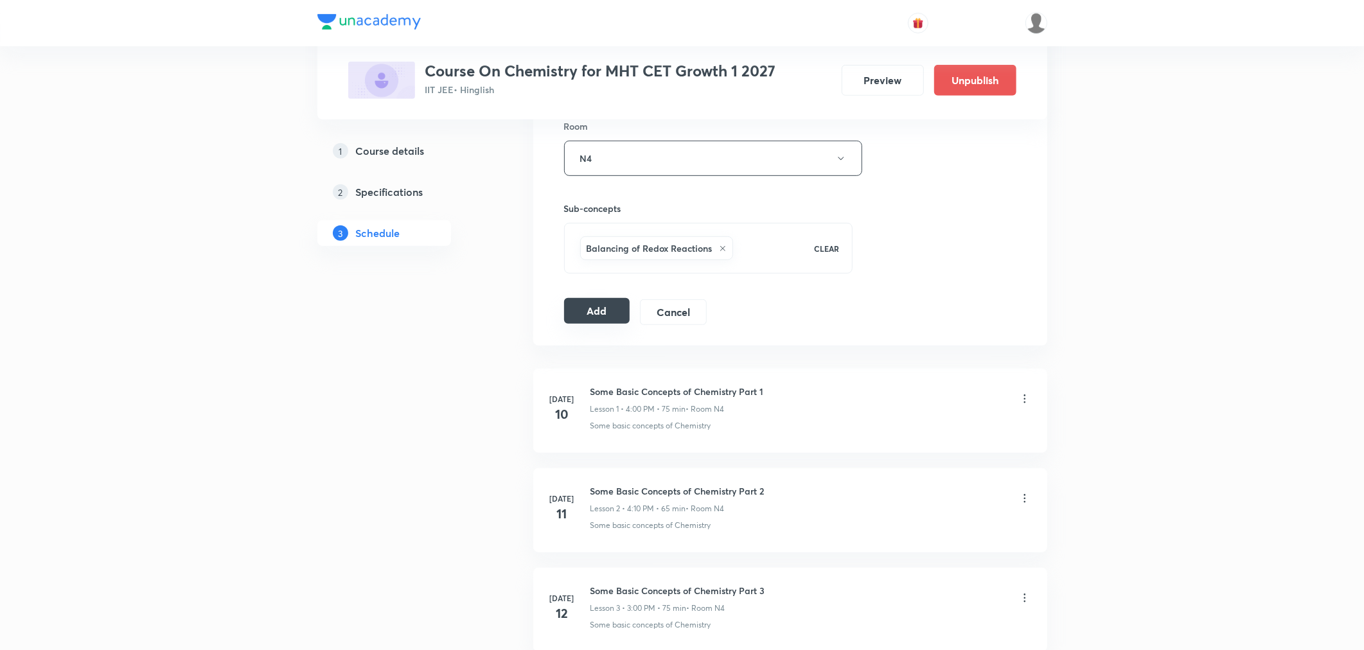 This screenshot has width=1364, height=650. Describe the element at coordinates (341, 233) in the screenshot. I see `p: 3` at that location.